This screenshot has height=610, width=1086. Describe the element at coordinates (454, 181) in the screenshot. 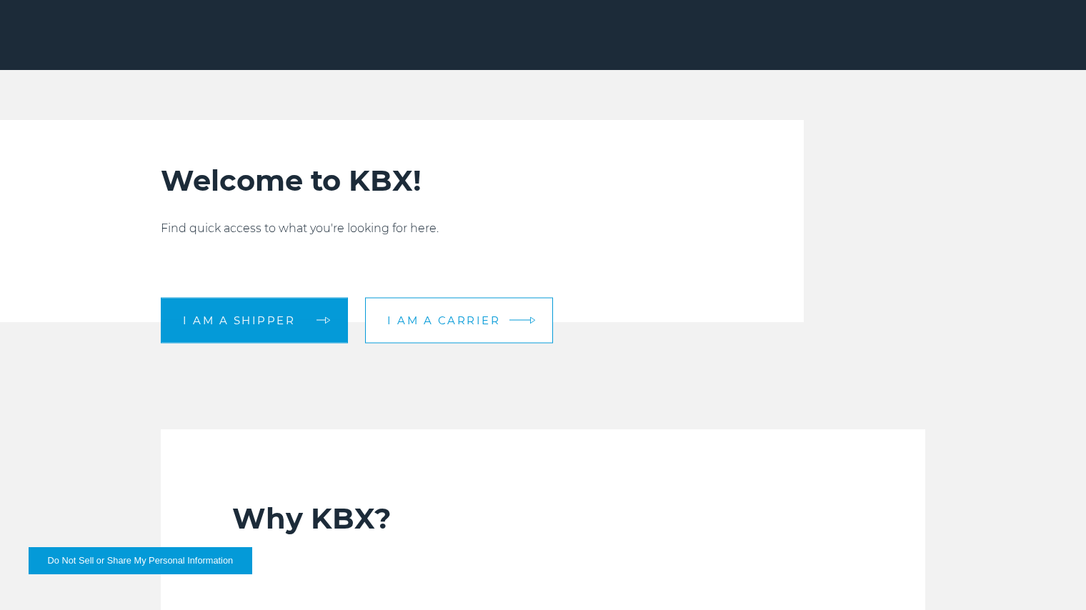

I see `h2: Welcome to KBX!` at that location.